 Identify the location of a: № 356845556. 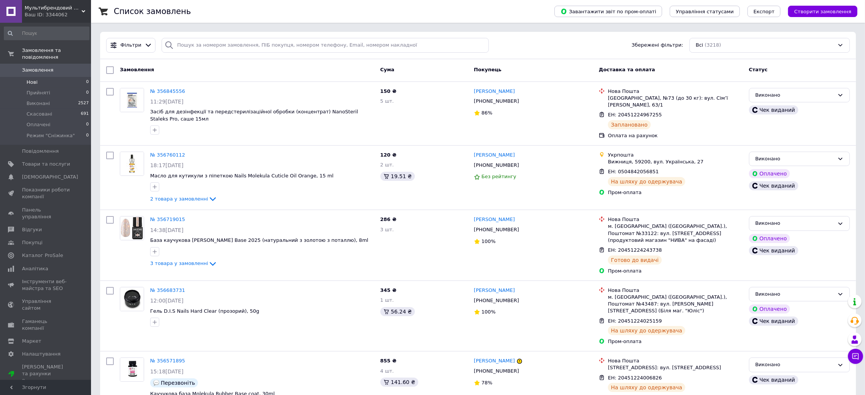
(168, 91).